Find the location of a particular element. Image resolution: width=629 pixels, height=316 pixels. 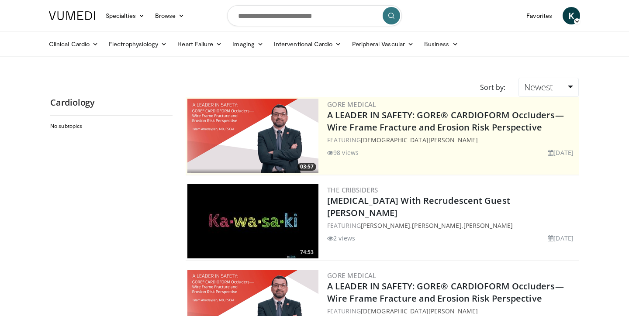

span: K is located at coordinates (572, 16).